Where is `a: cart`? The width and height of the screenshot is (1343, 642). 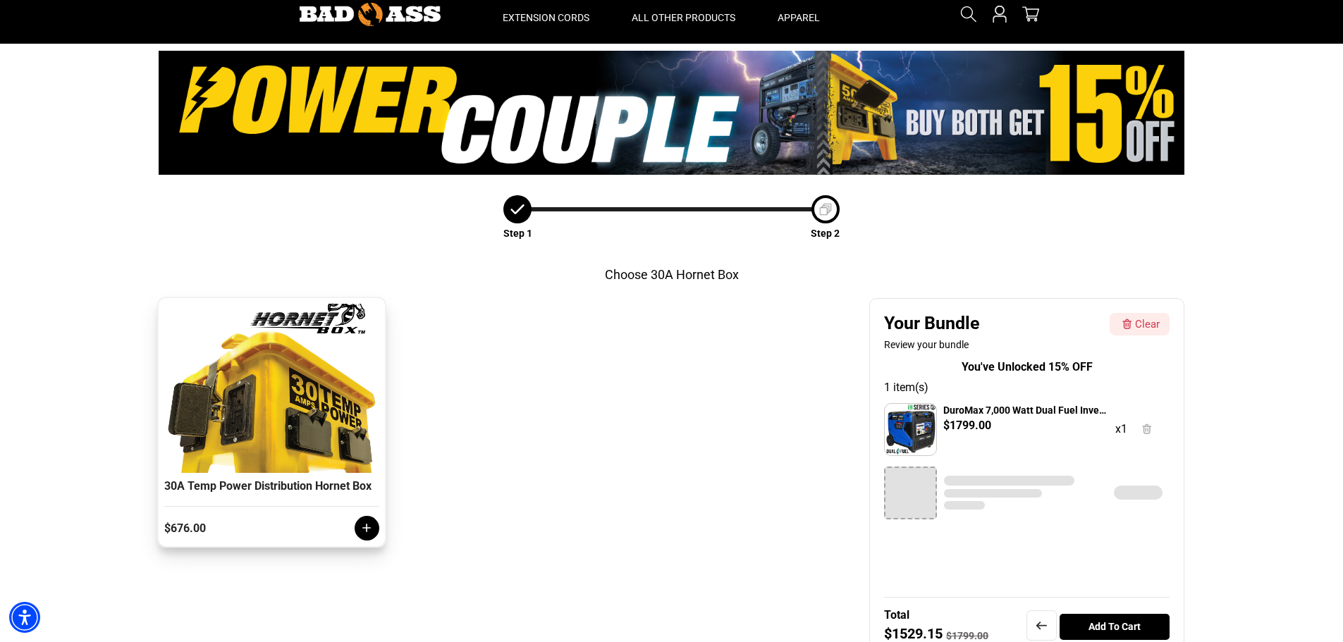 a: cart is located at coordinates (1031, 14).